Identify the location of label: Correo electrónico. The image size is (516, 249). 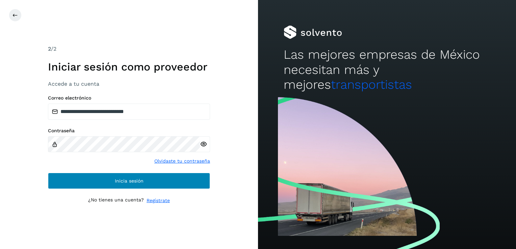
(129, 98).